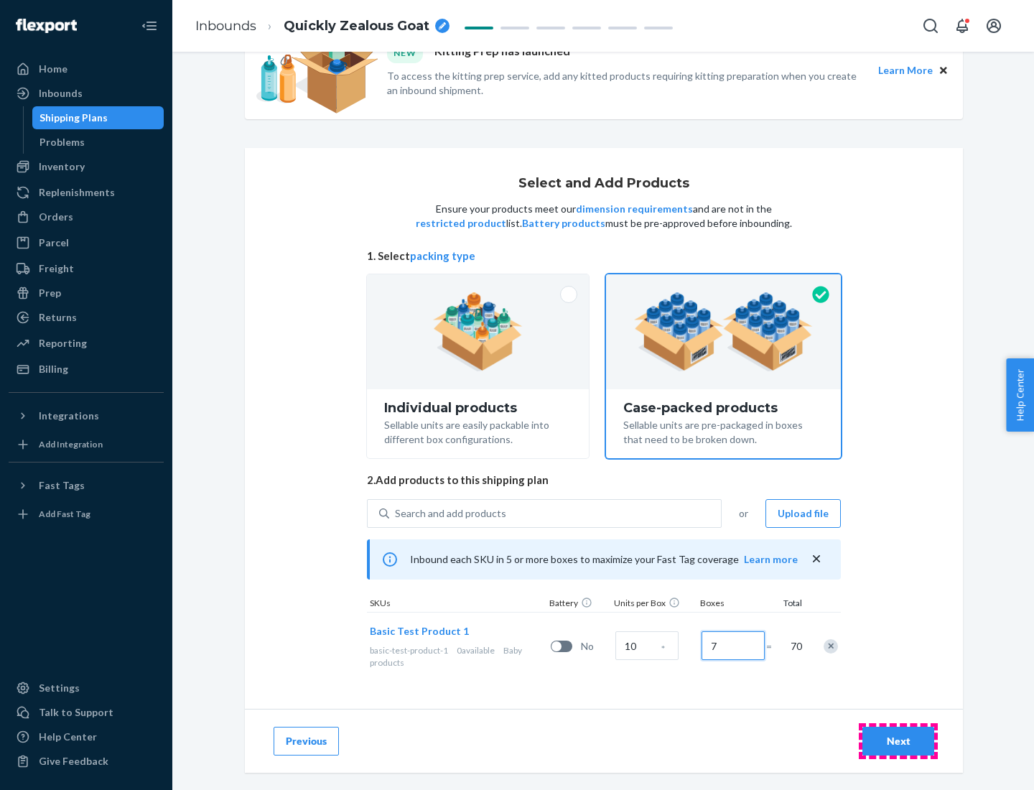 The height and width of the screenshot is (790, 1034). I want to click on span: 1. Select, so click(604, 256).